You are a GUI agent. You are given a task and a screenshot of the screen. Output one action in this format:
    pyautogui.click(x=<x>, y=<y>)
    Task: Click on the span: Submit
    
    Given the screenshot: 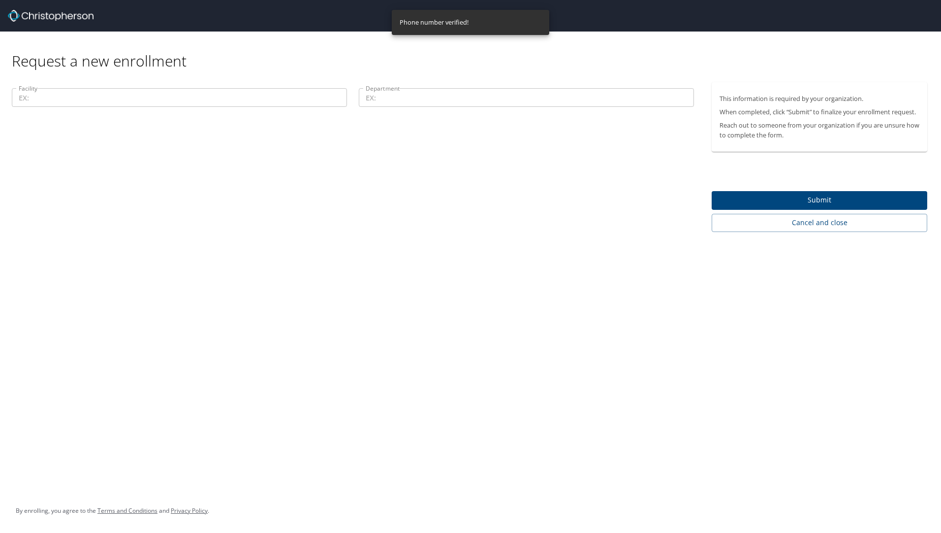 What is the action you would take?
    pyautogui.click(x=820, y=200)
    